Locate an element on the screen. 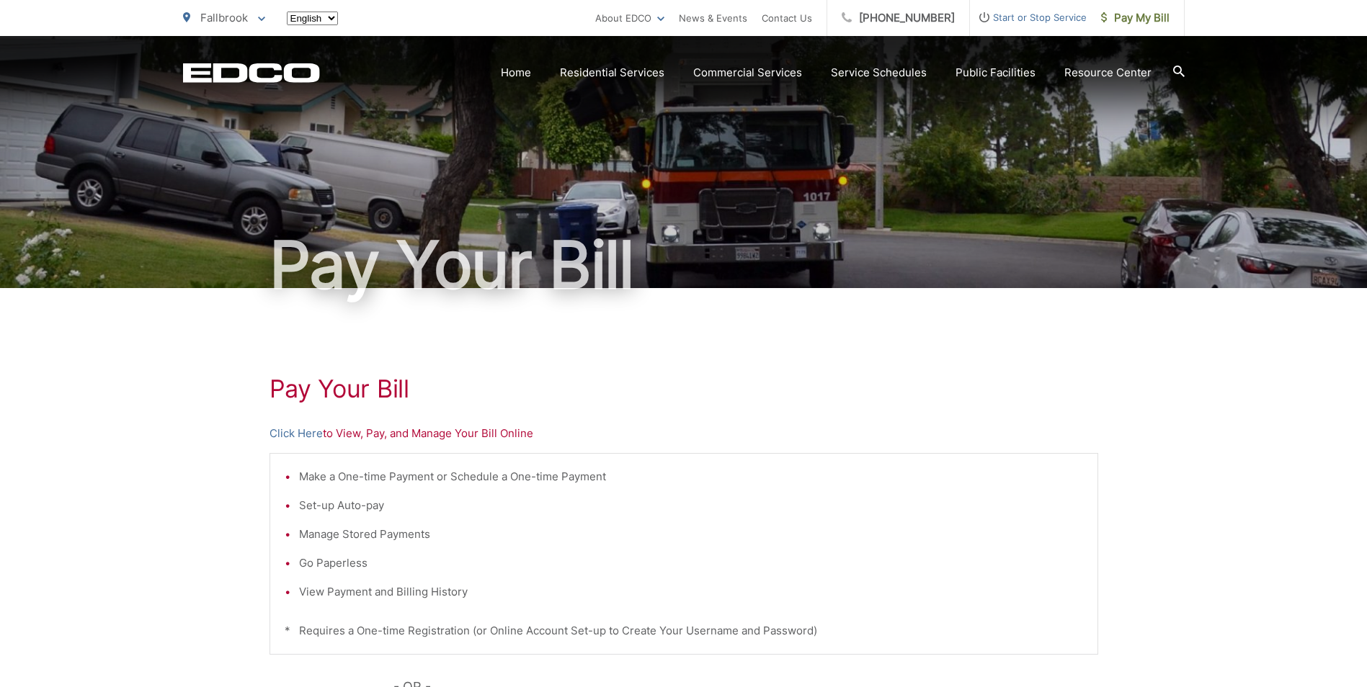 The width and height of the screenshot is (1367, 687). li: Manage Stored Payments is located at coordinates (691, 535).